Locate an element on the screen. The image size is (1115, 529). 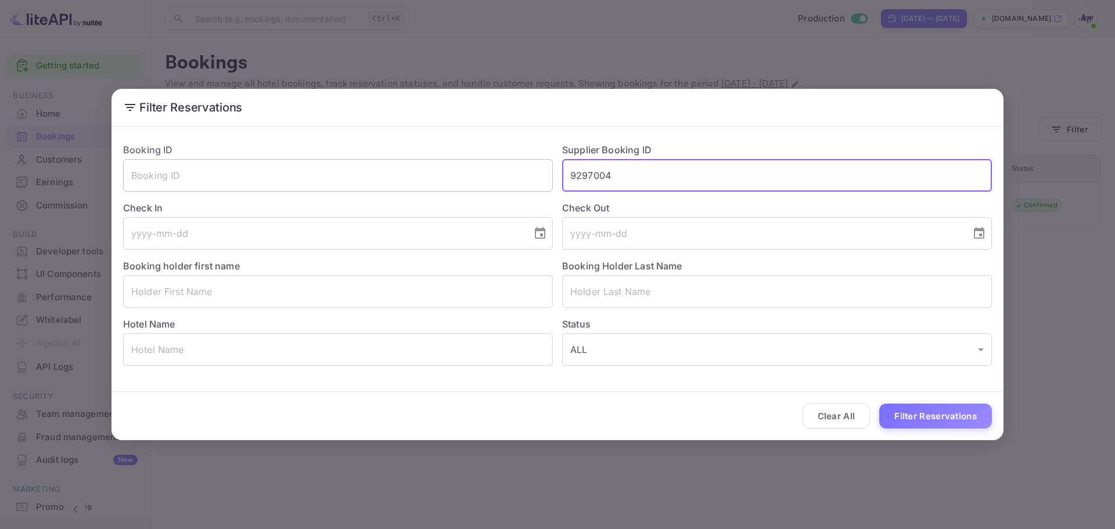
label: Hotel Name is located at coordinates (149, 324).